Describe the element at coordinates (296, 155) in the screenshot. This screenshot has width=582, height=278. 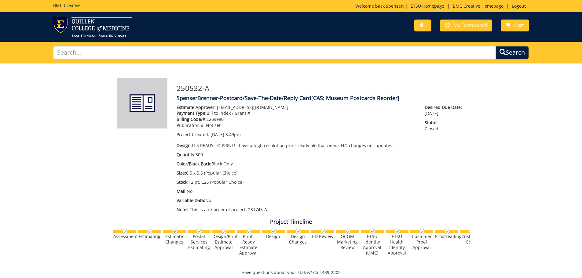
I see `p: 300` at that location.